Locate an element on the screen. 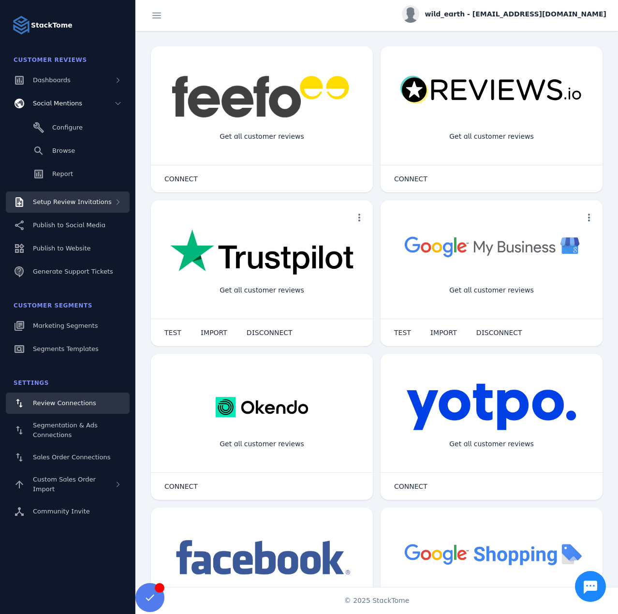  span: Community Invite is located at coordinates (61, 511).